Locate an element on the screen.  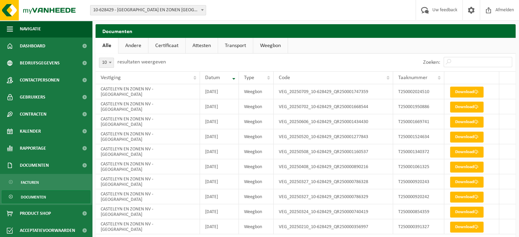
a: Certificaat is located at coordinates (167, 46).